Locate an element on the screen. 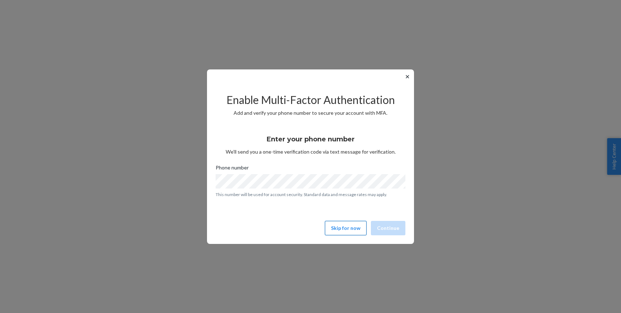 The height and width of the screenshot is (313, 621). p: This number will be used for account security. Standard data and message rates may apply. is located at coordinates (311, 194).